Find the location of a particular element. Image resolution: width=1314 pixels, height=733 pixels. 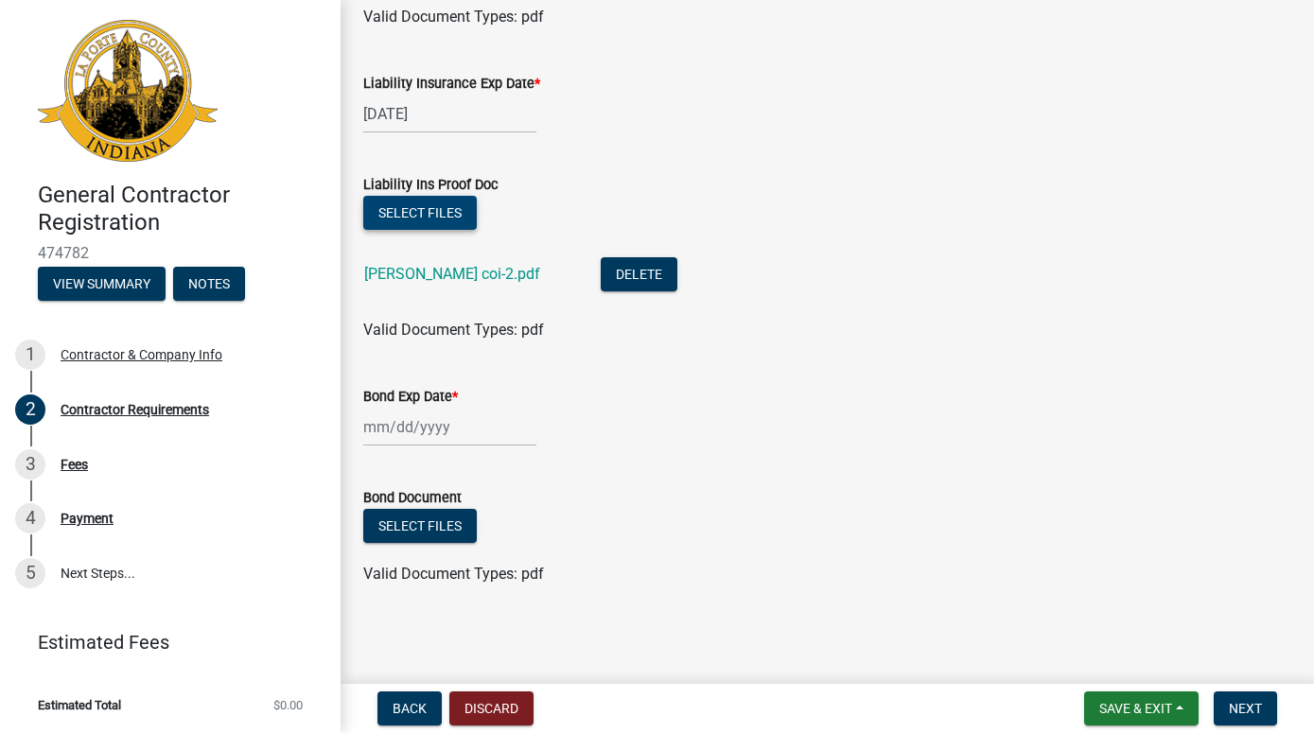

div: 5 is located at coordinates (30, 573).